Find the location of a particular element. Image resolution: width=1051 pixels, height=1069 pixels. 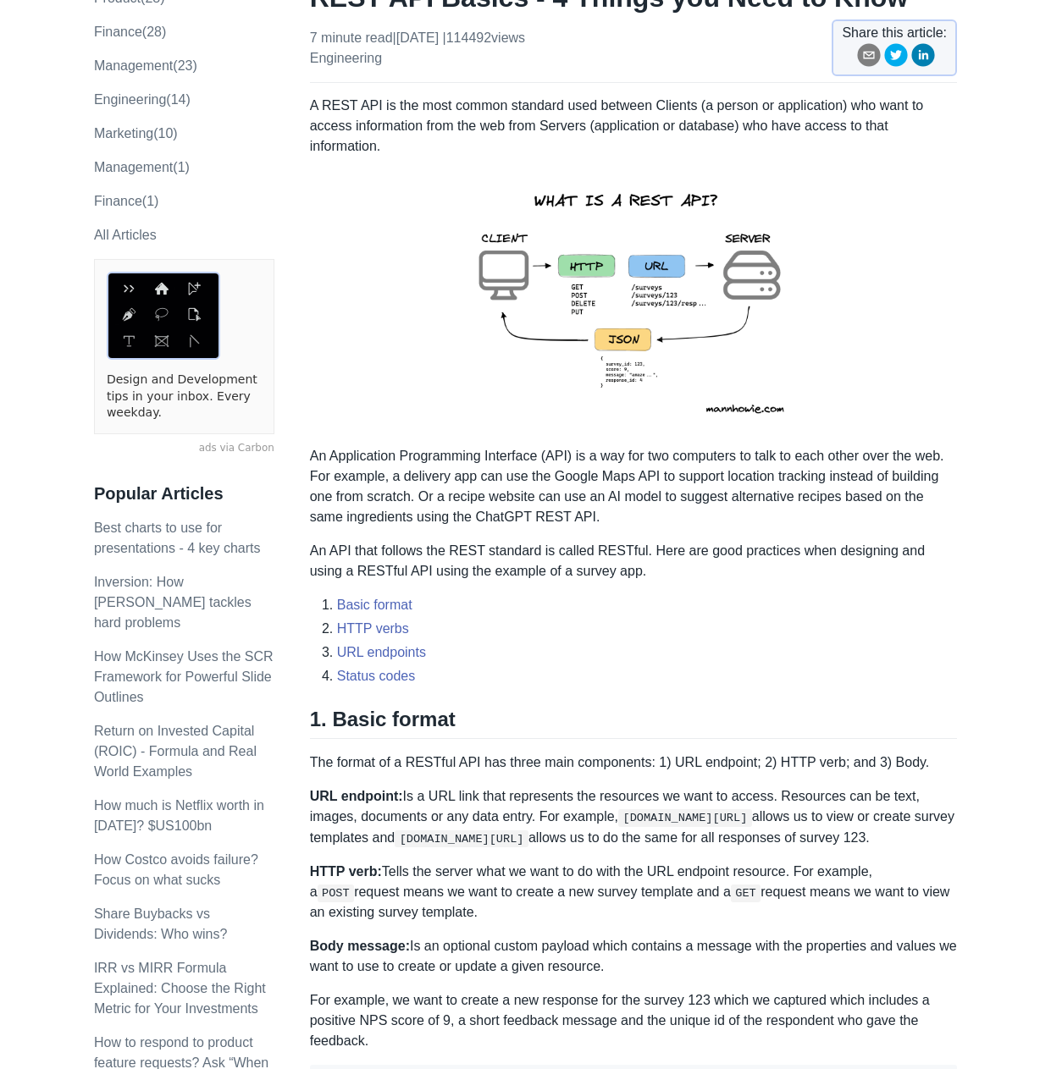

button: linkedin is located at coordinates (923, 58).